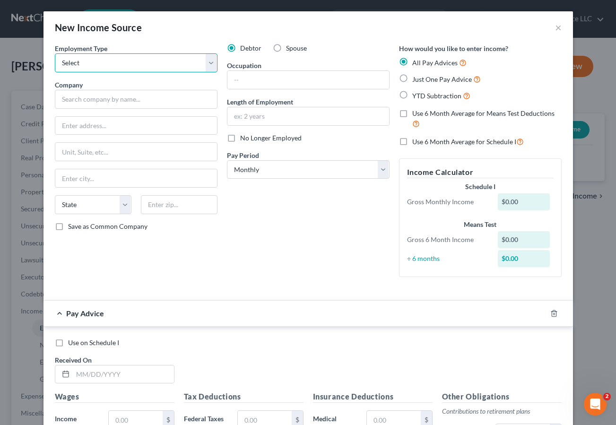  I want to click on span: YTD Subtraction, so click(437, 95).